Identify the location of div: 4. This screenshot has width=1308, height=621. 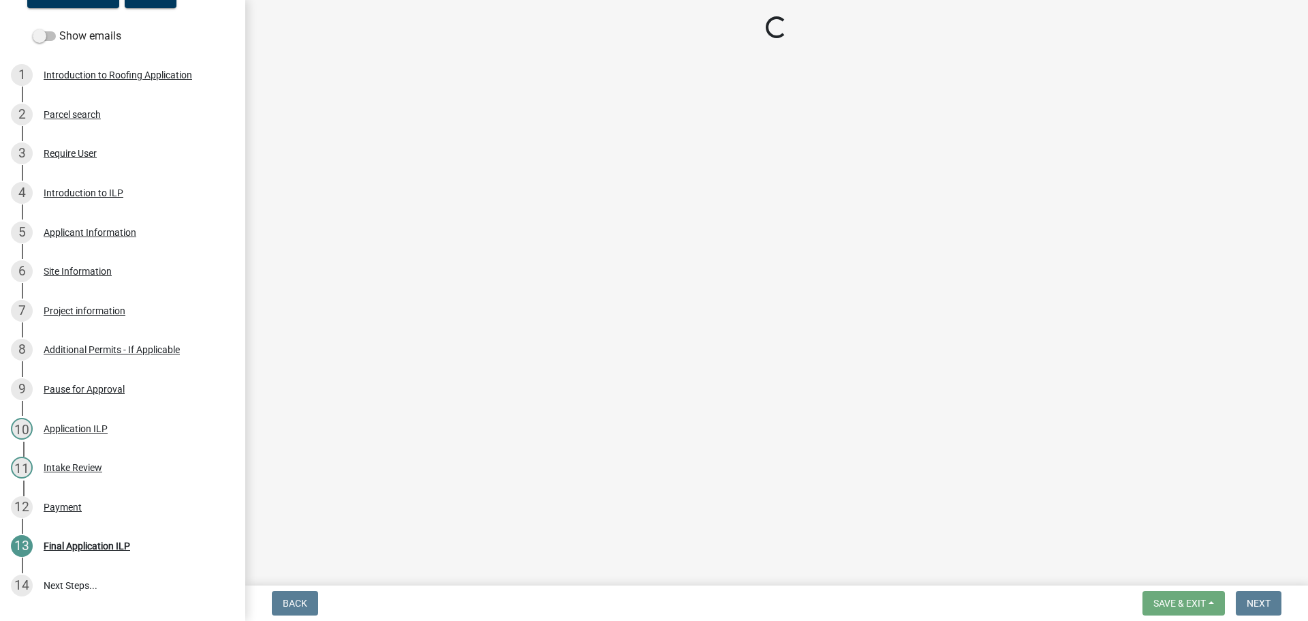
(22, 193).